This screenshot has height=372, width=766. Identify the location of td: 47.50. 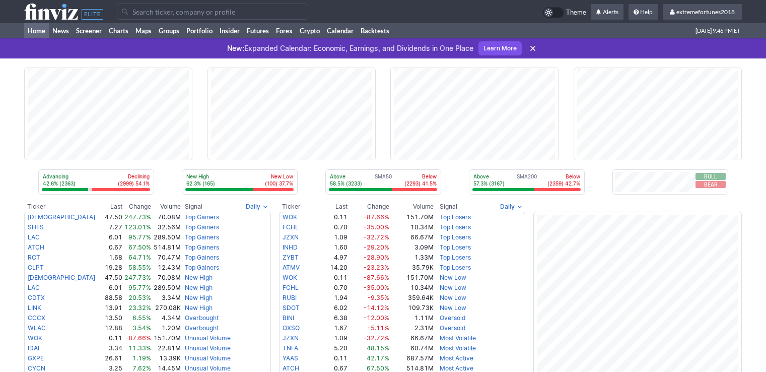
(111, 216).